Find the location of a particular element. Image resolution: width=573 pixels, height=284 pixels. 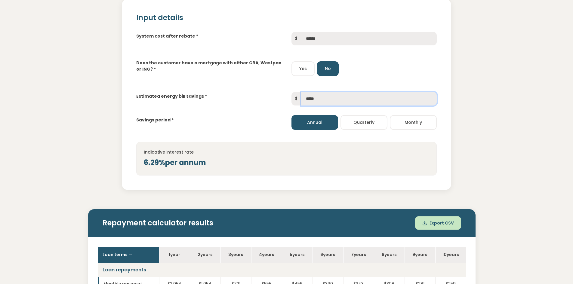

th: 2 year s is located at coordinates (205, 255).